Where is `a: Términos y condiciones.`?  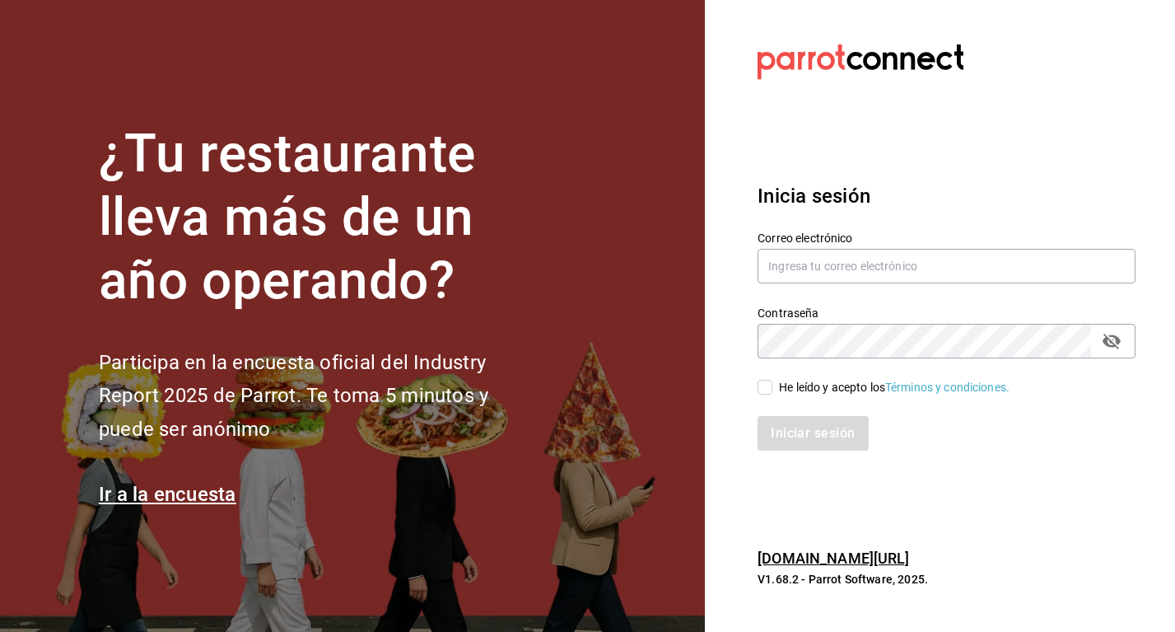
a: Términos y condiciones. is located at coordinates (947, 387).